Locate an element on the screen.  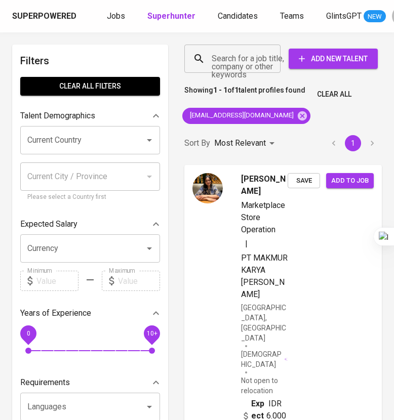
div: Superpowered is located at coordinates (44, 16).